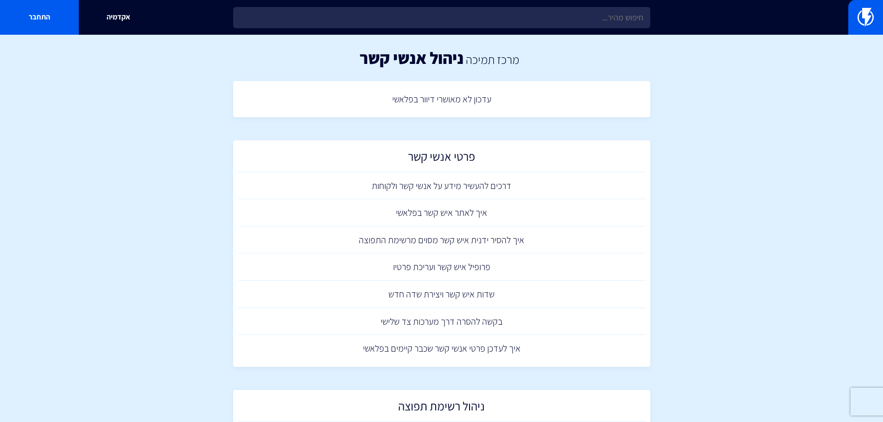 The image size is (883, 422). What do you see at coordinates (442, 267) in the screenshot?
I see `a: פרופיל איש קשר ועריכת פרטיו` at bounding box center [442, 267].